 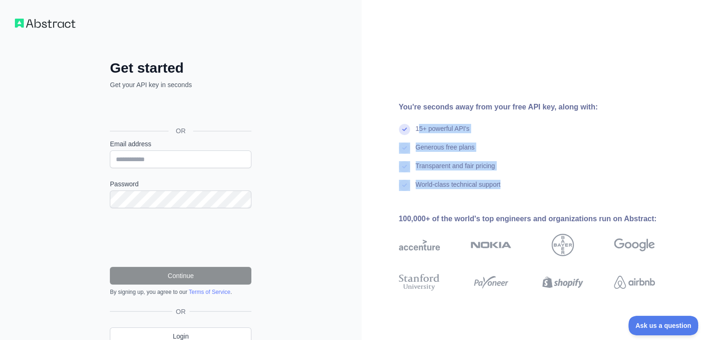 What do you see at coordinates (181, 276) in the screenshot?
I see `button: Continue` at bounding box center [181, 276].